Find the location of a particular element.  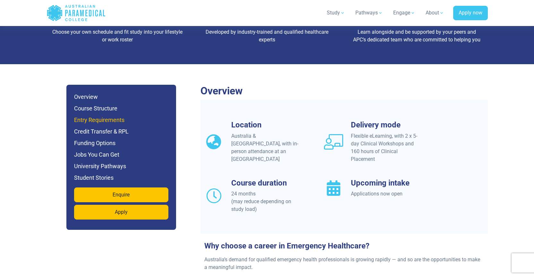

a: Study is located at coordinates (336, 13).